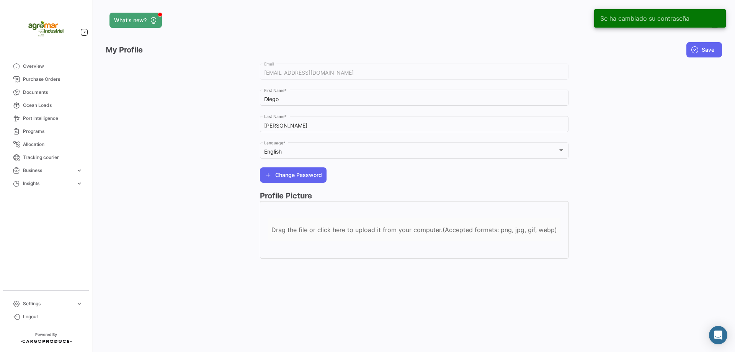 Image resolution: width=735 pixels, height=352 pixels. What do you see at coordinates (708, 50) in the screenshot?
I see `span: Save` at bounding box center [708, 50].